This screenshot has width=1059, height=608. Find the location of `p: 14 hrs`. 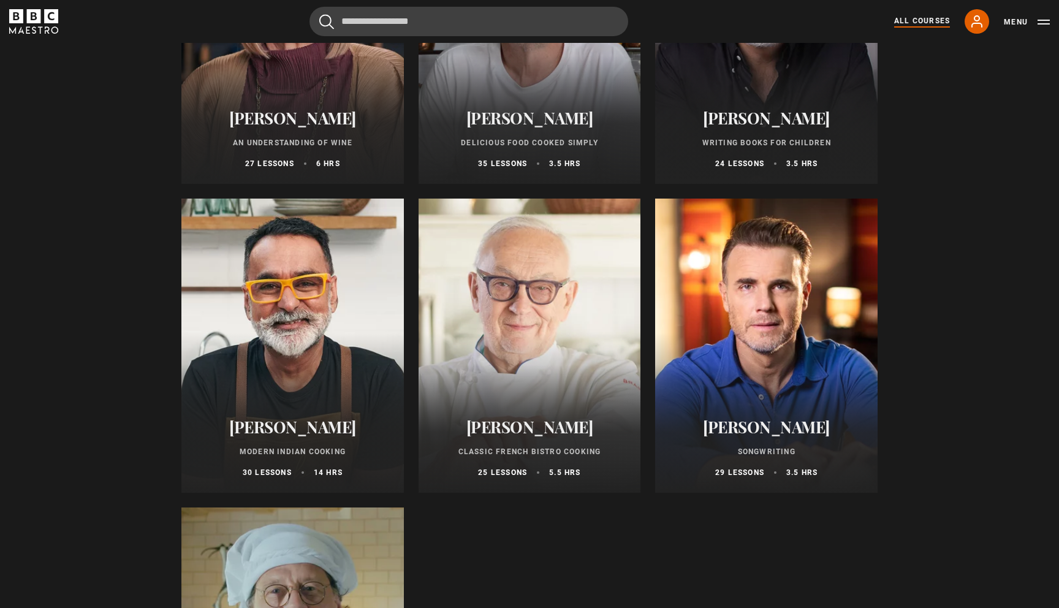

p: 14 hrs is located at coordinates (328, 473).